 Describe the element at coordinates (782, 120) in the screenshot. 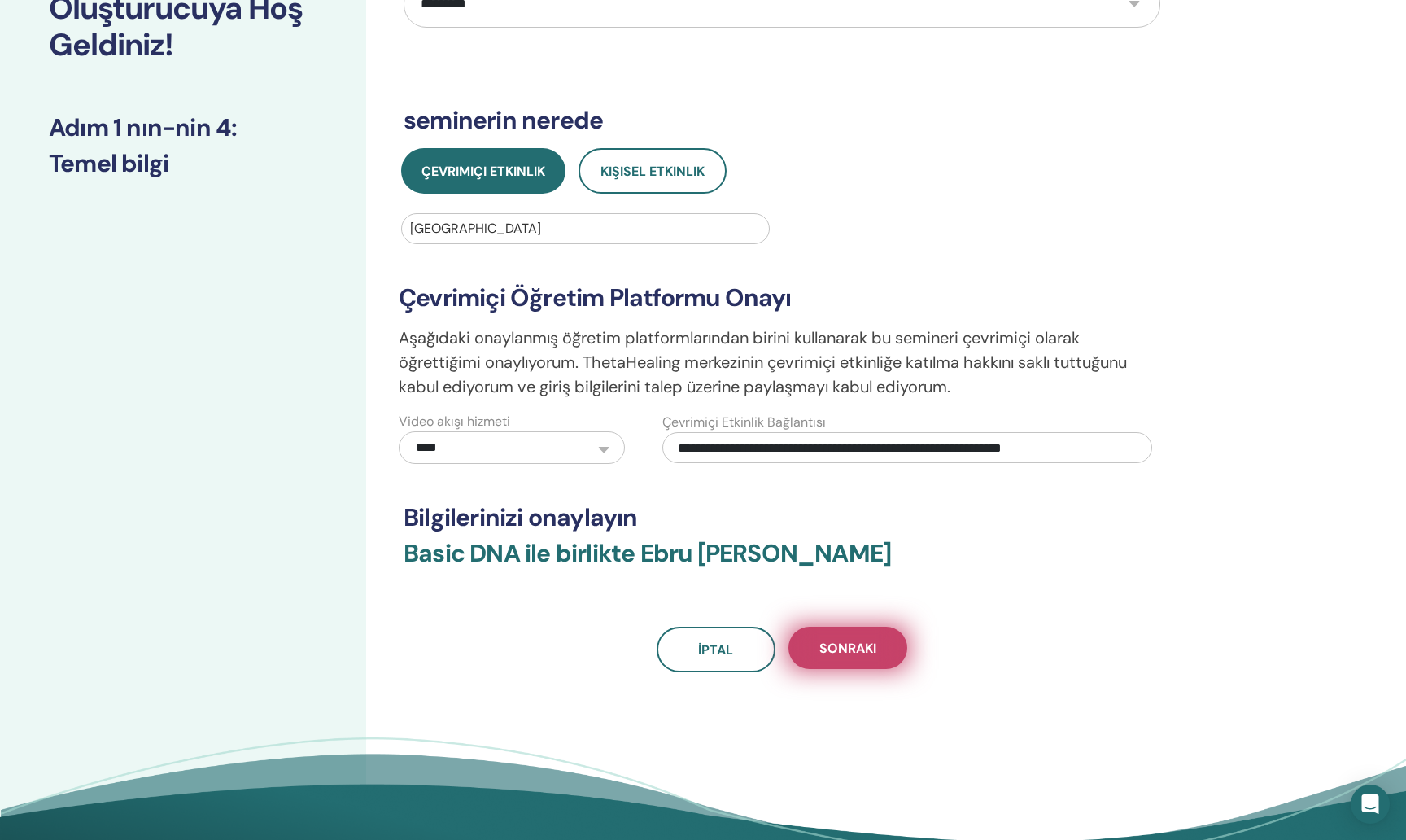

I see `h3: seminerin nerede` at that location.